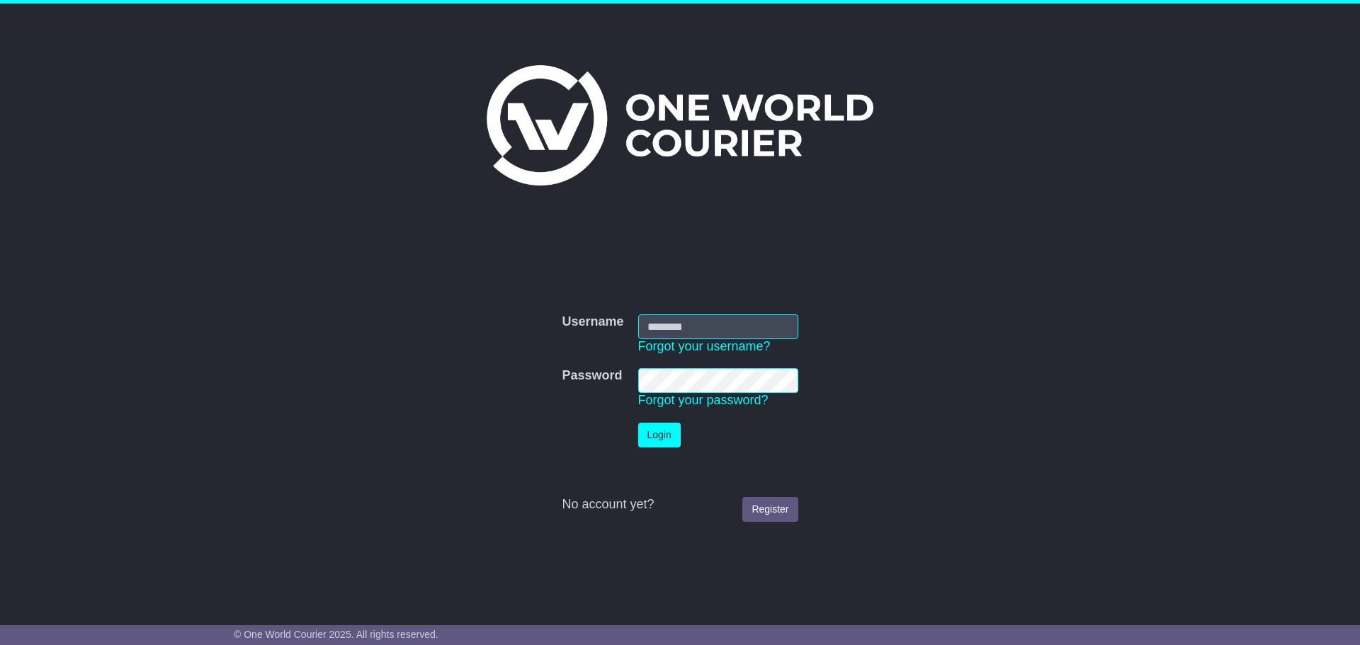  I want to click on button: Login, so click(659, 435).